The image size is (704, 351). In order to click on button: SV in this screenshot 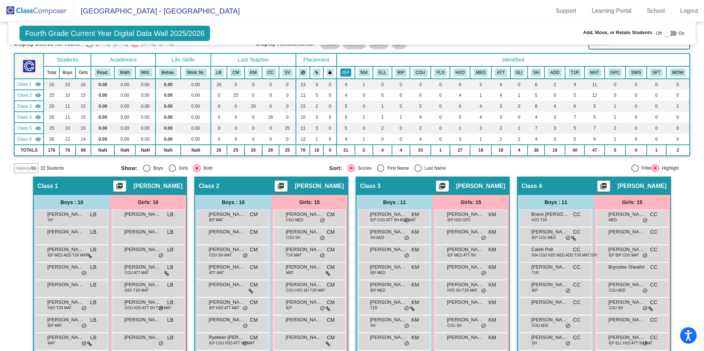, I will do `click(288, 73)`.